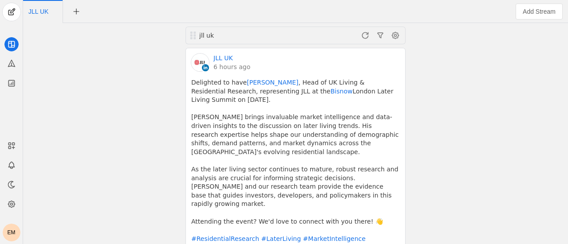 This screenshot has width=568, height=244. Describe the element at coordinates (281, 239) in the screenshot. I see `a: #LaterLiving` at that location.